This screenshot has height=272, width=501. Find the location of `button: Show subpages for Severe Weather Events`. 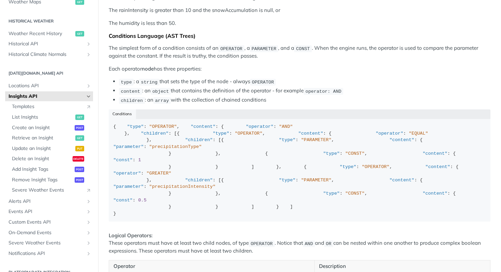

button: Show subpages for Severe Weather Events is located at coordinates (89, 243).